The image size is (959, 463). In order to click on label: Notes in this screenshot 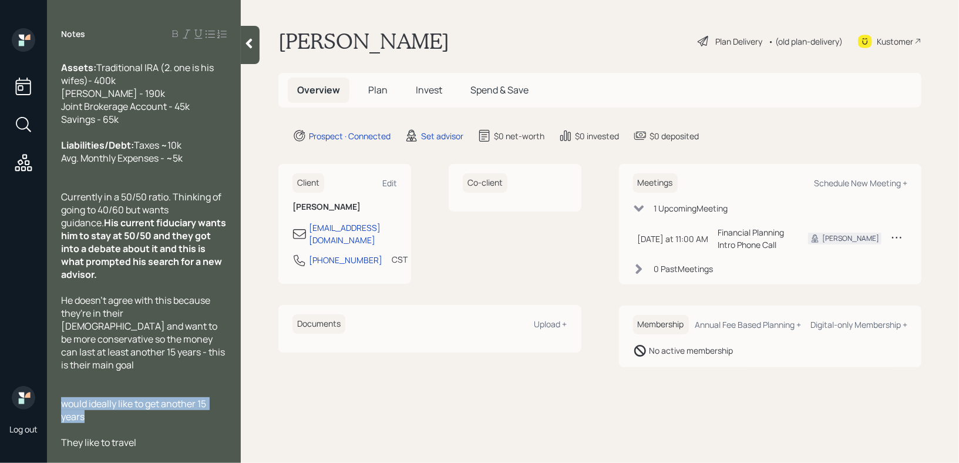, I will do `click(73, 34)`.